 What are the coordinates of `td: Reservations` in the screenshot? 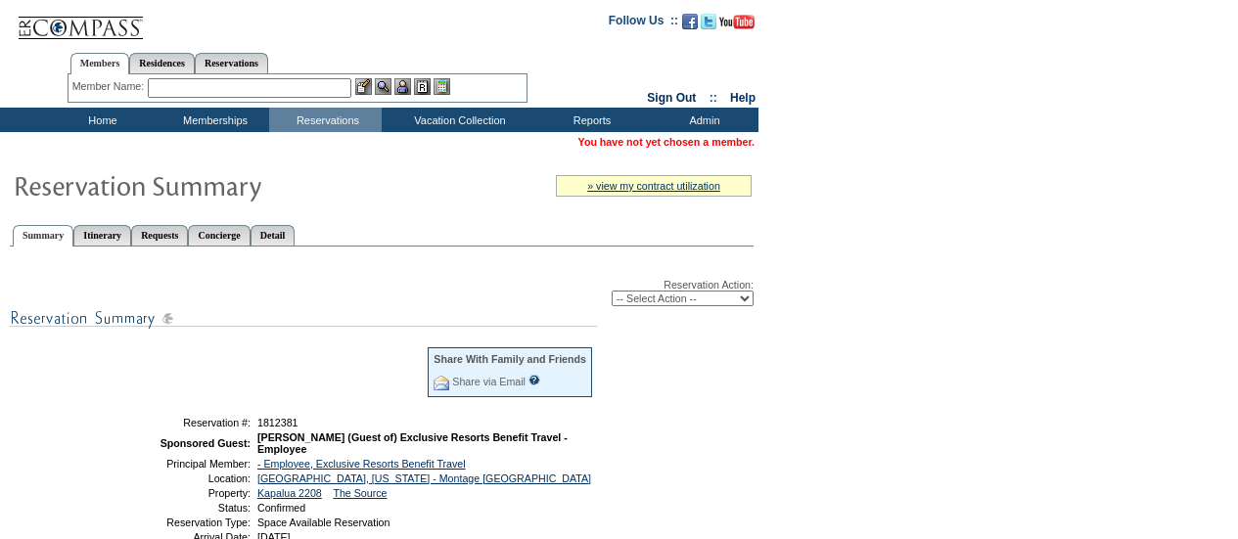 It's located at (325, 119).